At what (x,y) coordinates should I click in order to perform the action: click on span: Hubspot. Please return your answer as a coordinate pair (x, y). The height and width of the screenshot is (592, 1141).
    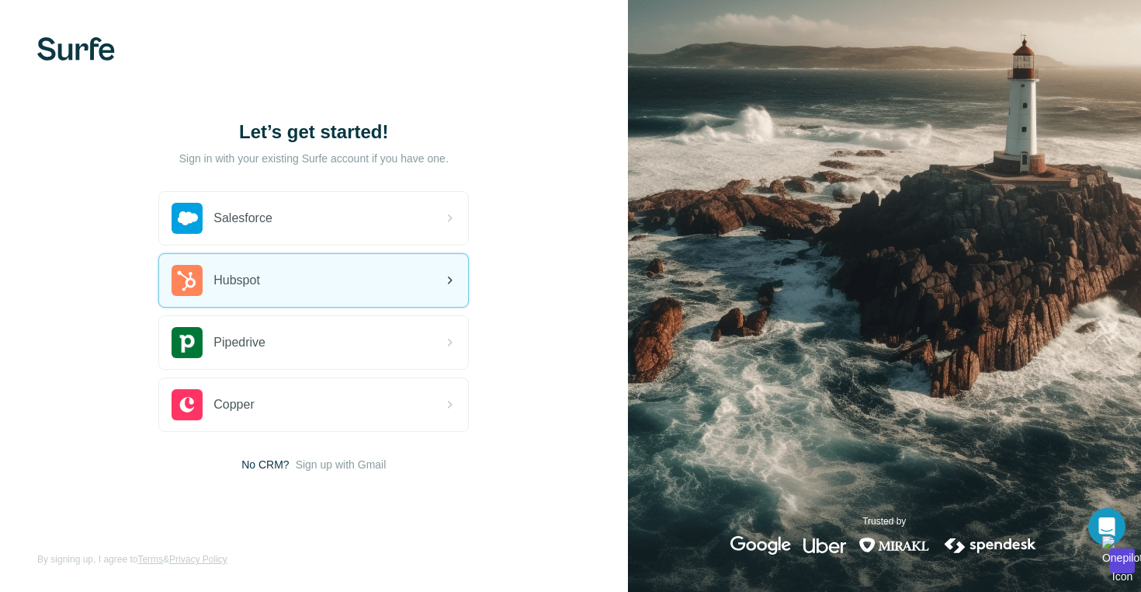
    Looking at the image, I should click on (237, 280).